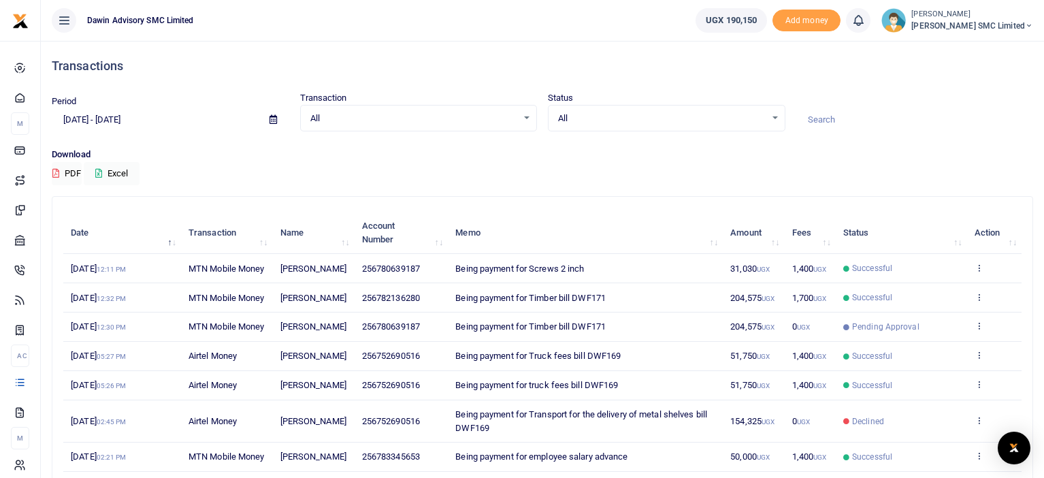  What do you see at coordinates (391, 297) in the screenshot?
I see `span: 256782136280` at bounding box center [391, 297].